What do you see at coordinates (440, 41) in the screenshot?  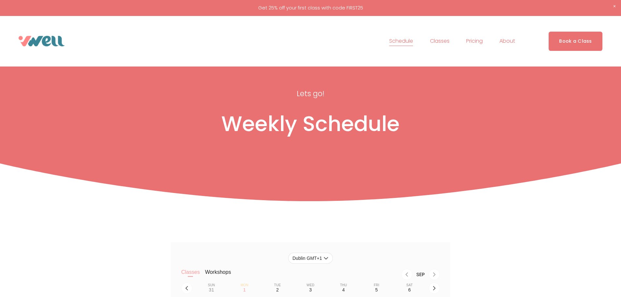 I see `span: Classes` at bounding box center [440, 41].